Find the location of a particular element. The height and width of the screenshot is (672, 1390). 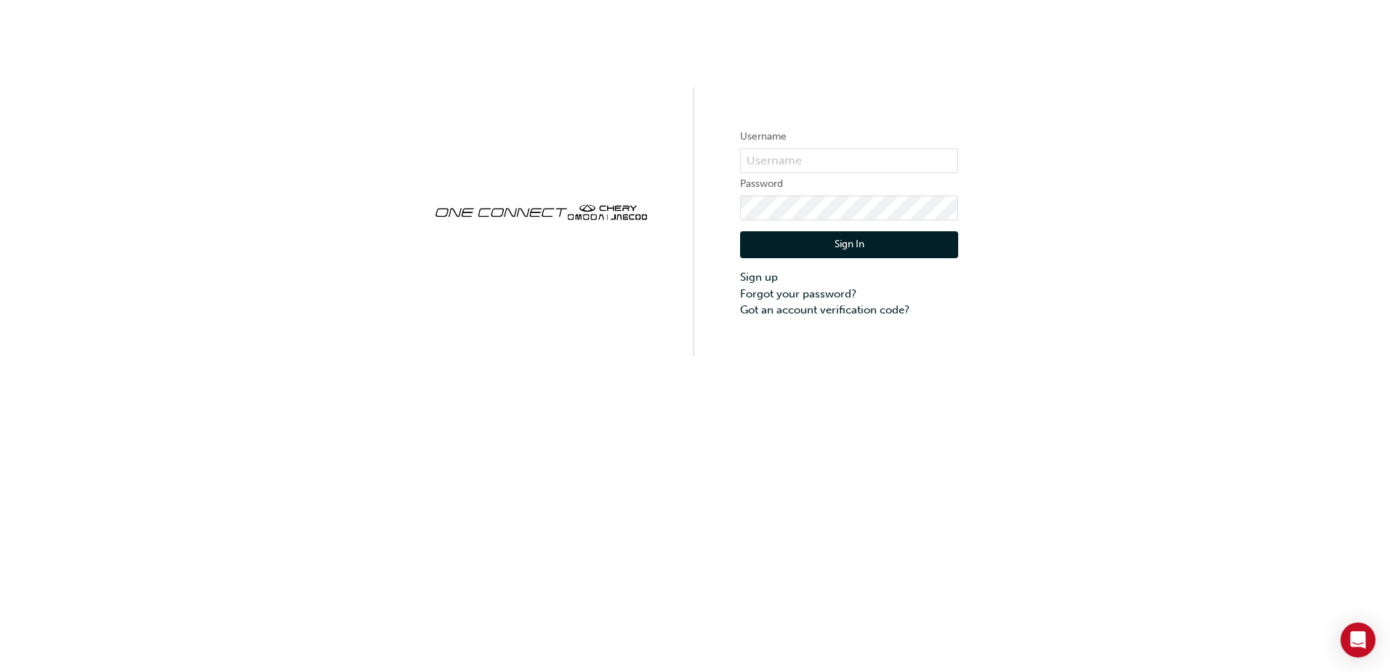

input: Username is located at coordinates (849, 161).